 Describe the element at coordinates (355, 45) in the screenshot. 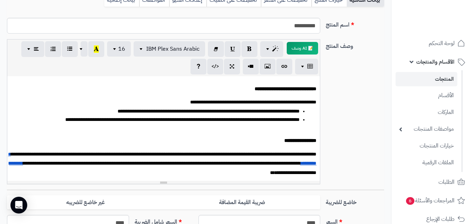

I see `label: وصف المنتج` at that location.